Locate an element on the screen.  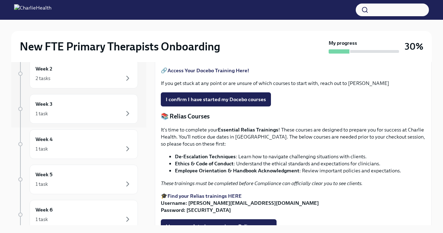
h6: Week 3 is located at coordinates (44, 104).